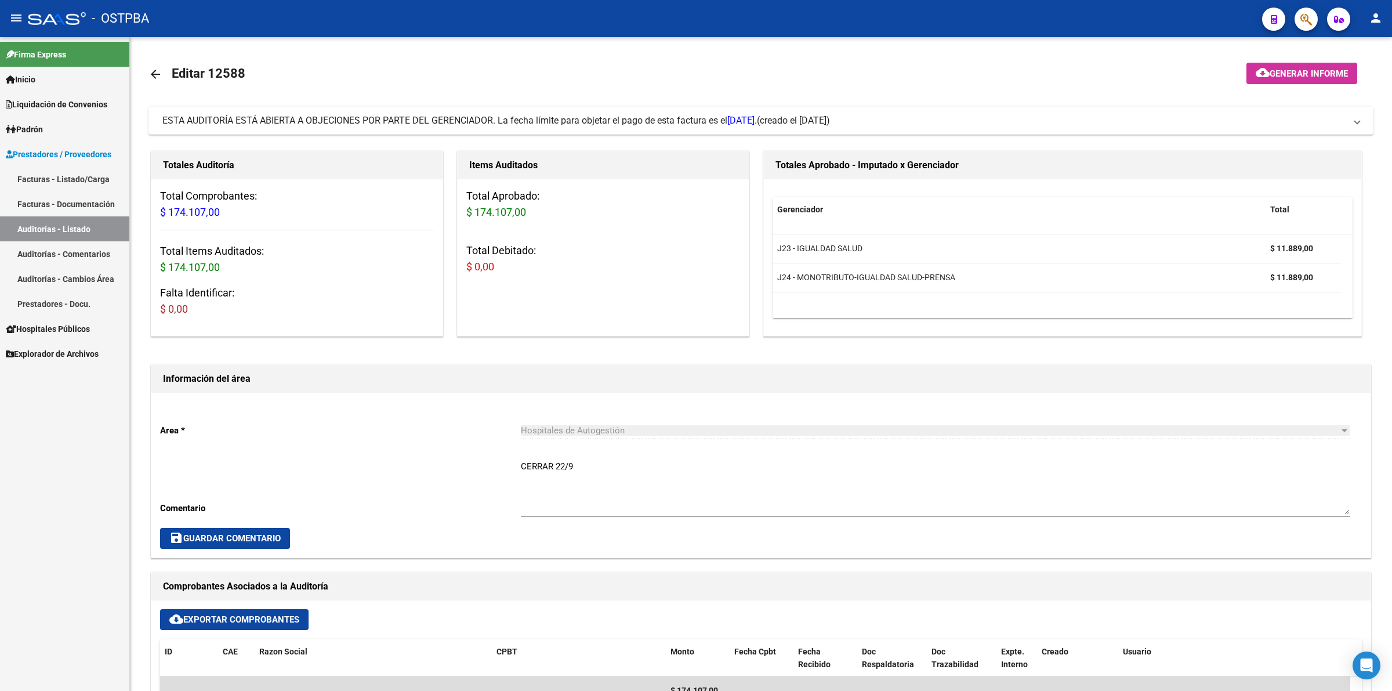 The image size is (1392, 691). Describe the element at coordinates (297, 165) in the screenshot. I see `h1: Totales Auditoría` at that location.